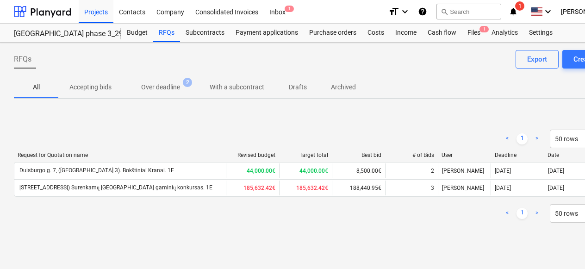  Describe the element at coordinates (474, 33) in the screenshot. I see `div: Files` at that location.